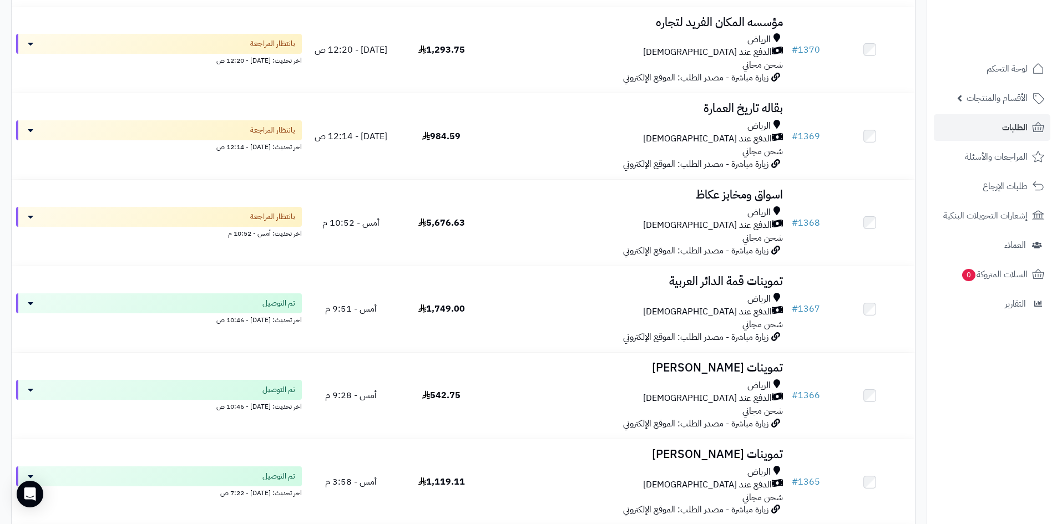 This screenshot has width=1057, height=524. Describe the element at coordinates (997, 98) in the screenshot. I see `span: الأقسام والمنتجات` at that location.